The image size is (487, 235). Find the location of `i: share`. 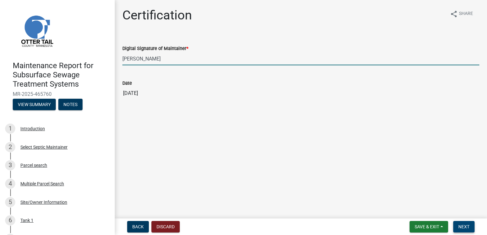

i: share is located at coordinates (454, 14).